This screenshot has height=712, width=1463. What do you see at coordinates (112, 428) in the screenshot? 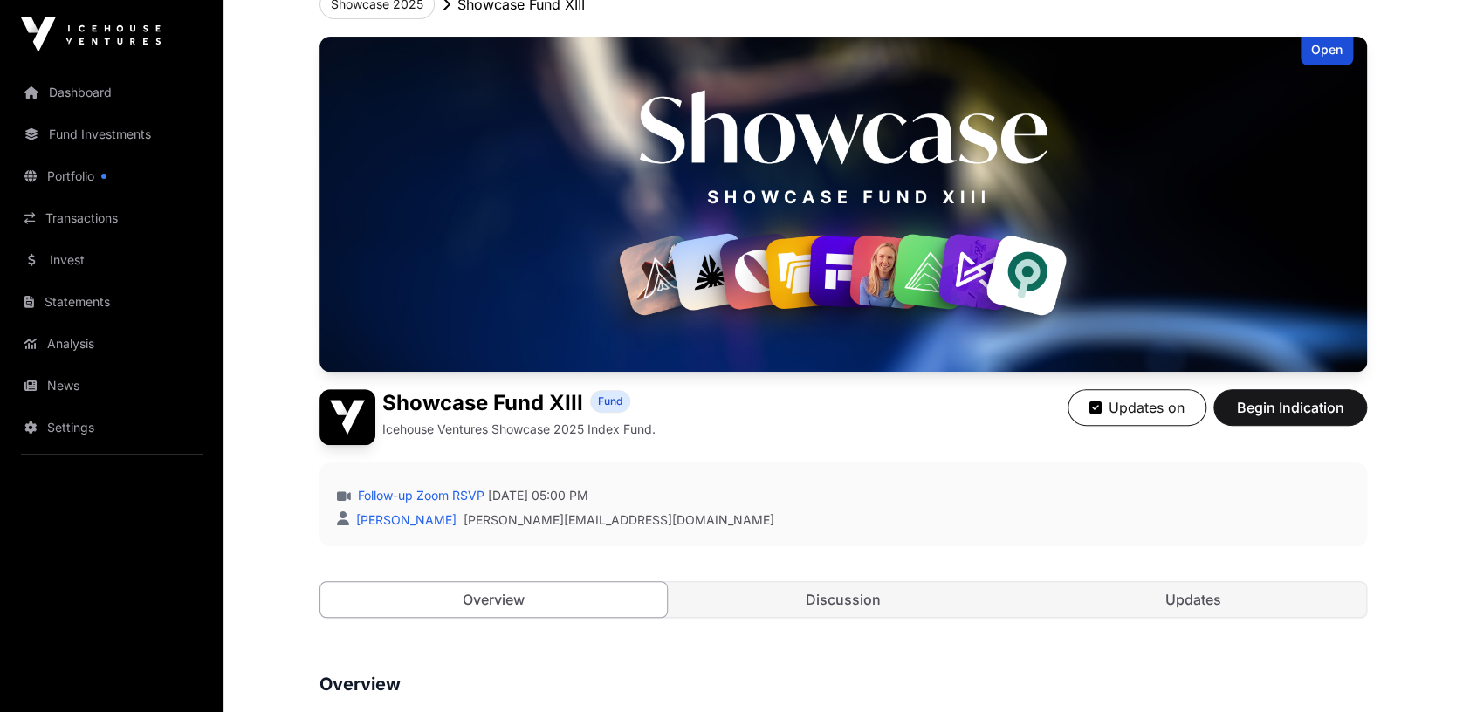
I see `a: Settings` at bounding box center [112, 428].